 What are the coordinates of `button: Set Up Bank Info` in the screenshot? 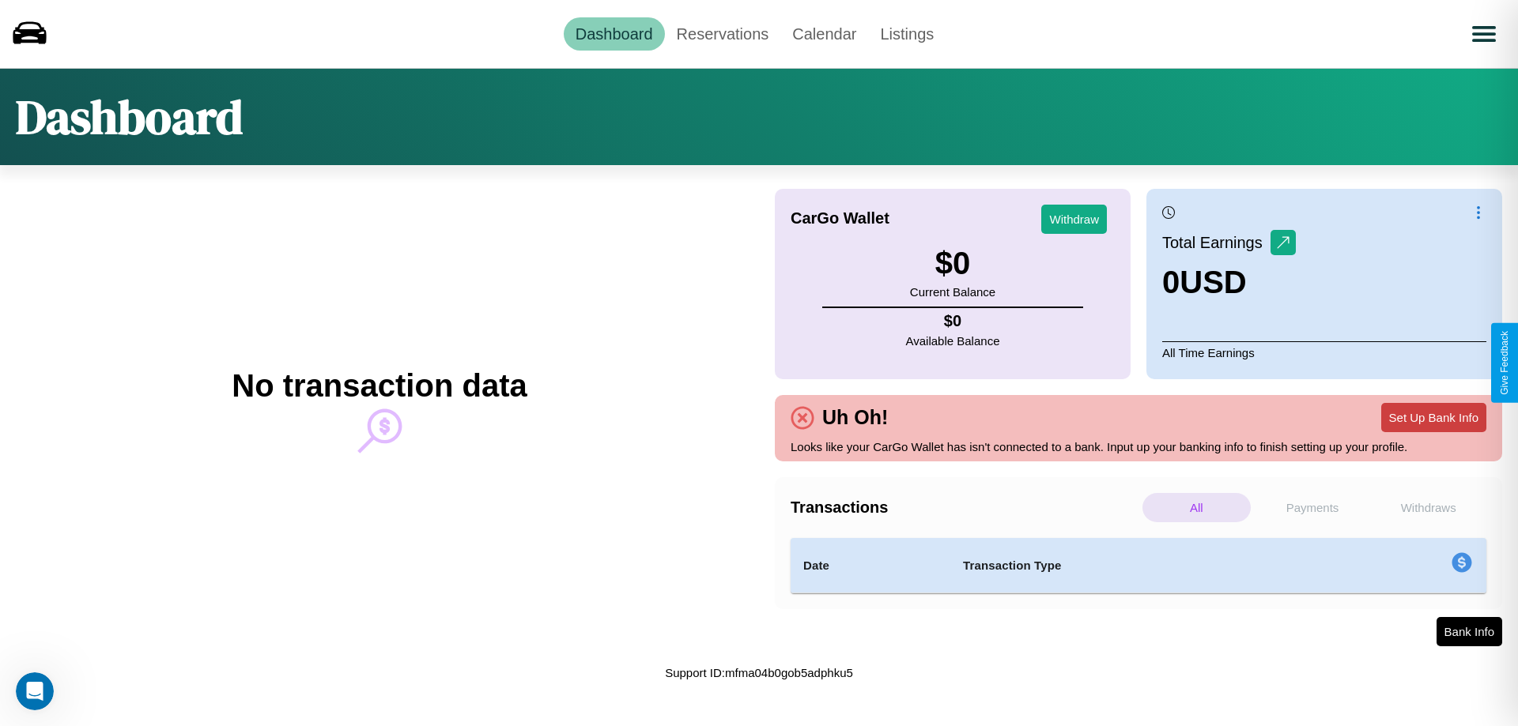 It's located at (1433, 417).